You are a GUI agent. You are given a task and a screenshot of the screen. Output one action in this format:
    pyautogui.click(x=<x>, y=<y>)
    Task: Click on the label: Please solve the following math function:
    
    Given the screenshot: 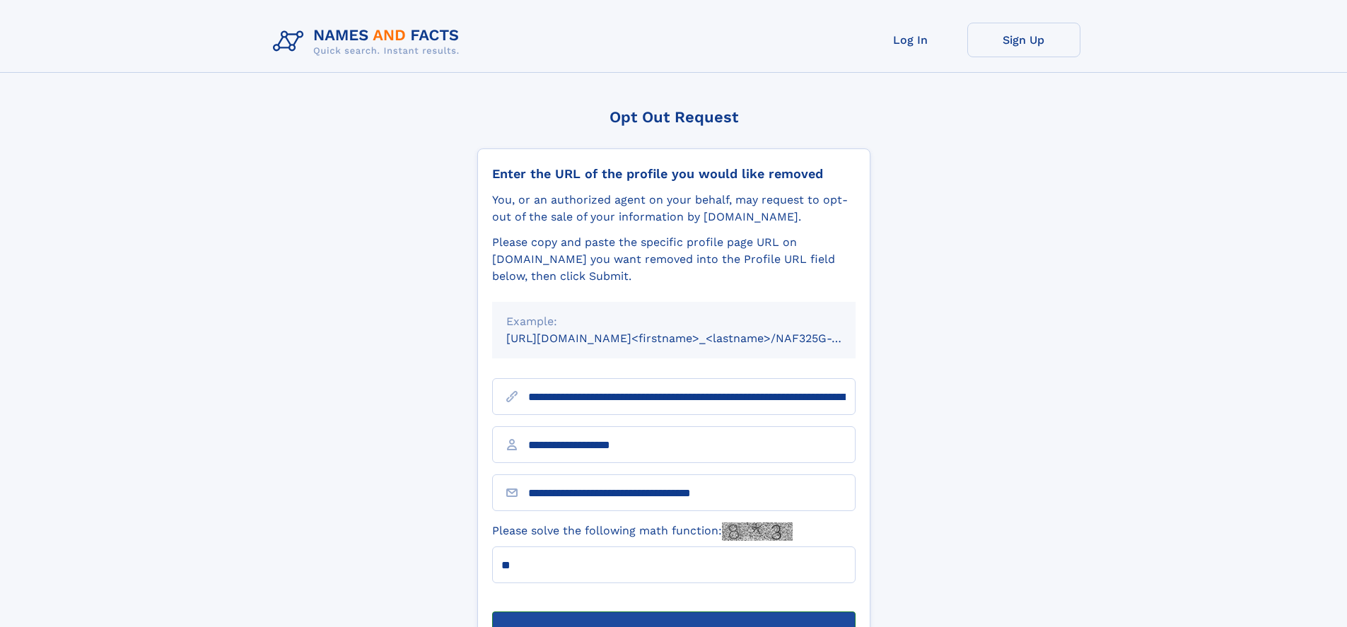 What is the action you would take?
    pyautogui.click(x=642, y=532)
    